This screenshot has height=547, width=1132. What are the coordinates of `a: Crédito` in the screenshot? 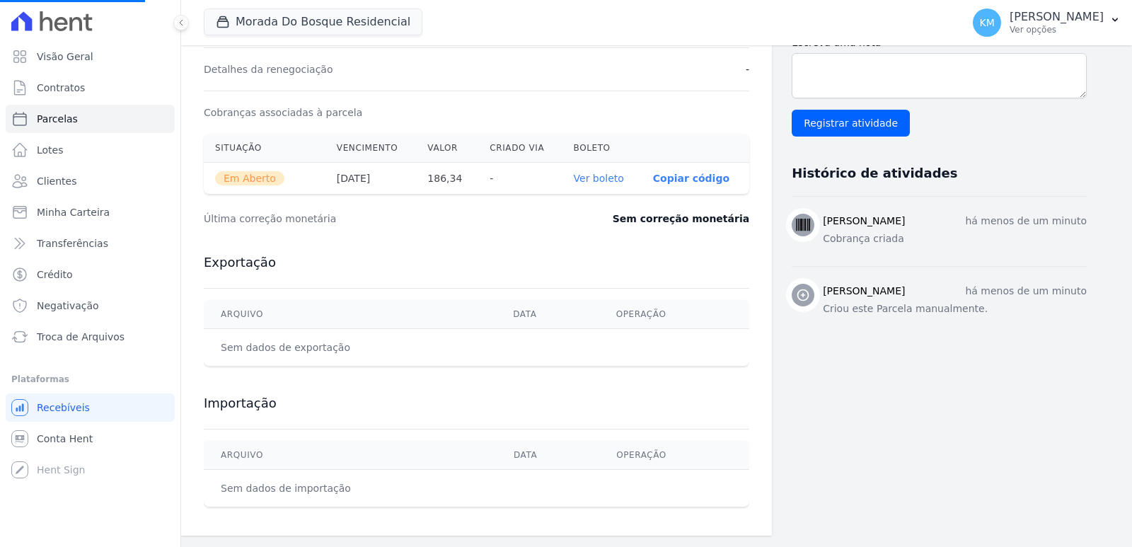 It's located at (90, 275).